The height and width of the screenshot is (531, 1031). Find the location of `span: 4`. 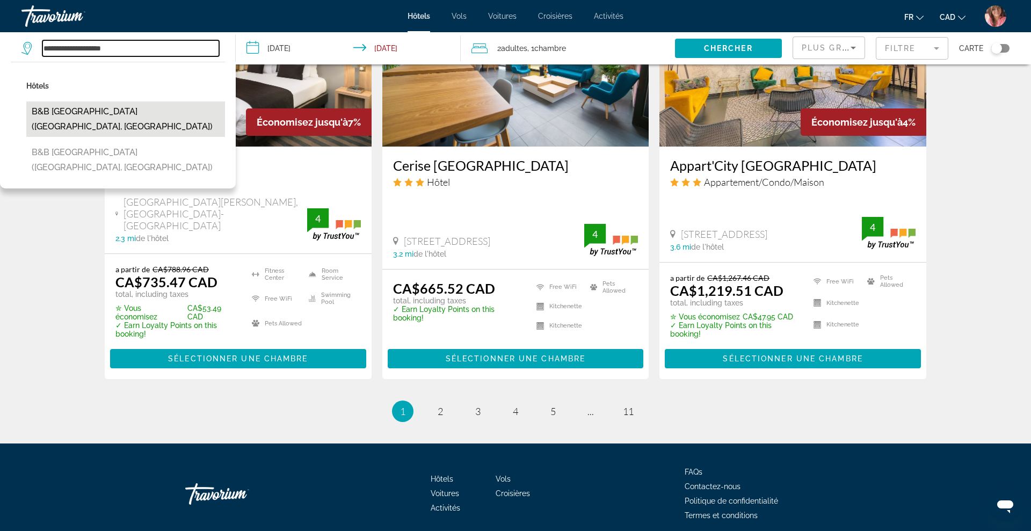

span: 4 is located at coordinates (515, 411).